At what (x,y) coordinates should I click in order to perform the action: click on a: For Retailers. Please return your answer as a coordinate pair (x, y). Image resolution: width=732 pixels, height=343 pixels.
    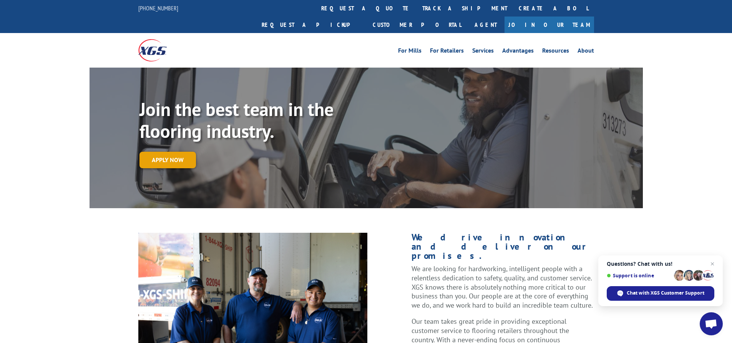
    Looking at the image, I should click on (447, 52).